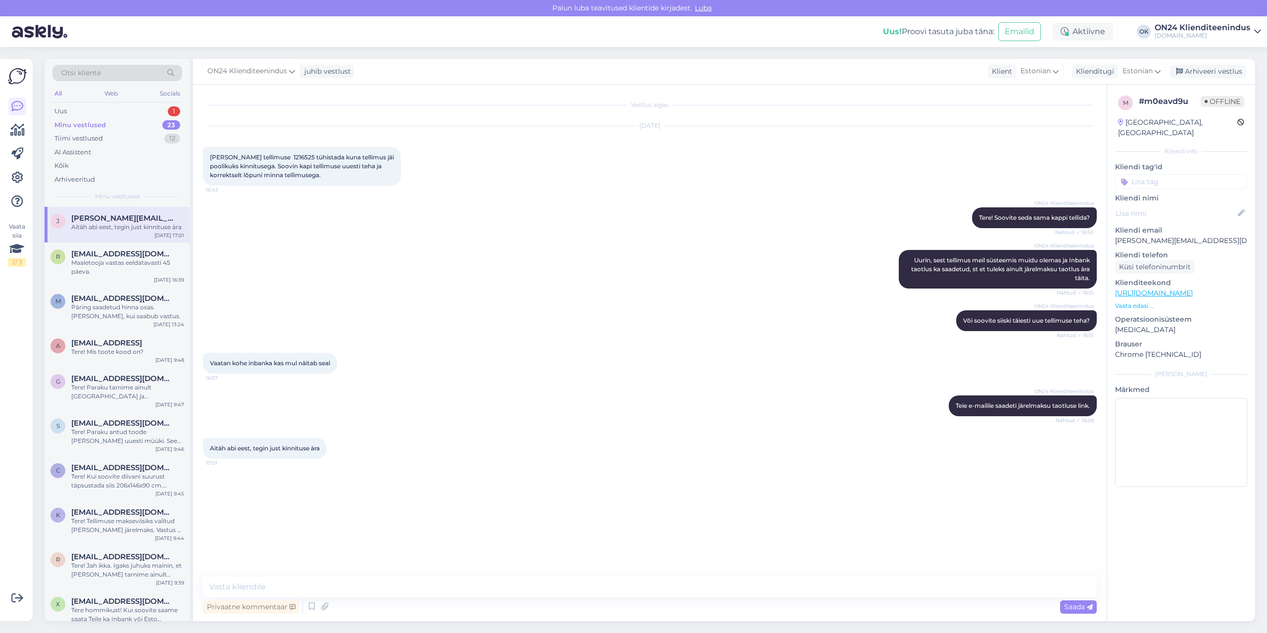 The image size is (1267, 633). What do you see at coordinates (123, 218) in the screenshot?
I see `span: janella.anvelt@gmail.com` at bounding box center [123, 218].